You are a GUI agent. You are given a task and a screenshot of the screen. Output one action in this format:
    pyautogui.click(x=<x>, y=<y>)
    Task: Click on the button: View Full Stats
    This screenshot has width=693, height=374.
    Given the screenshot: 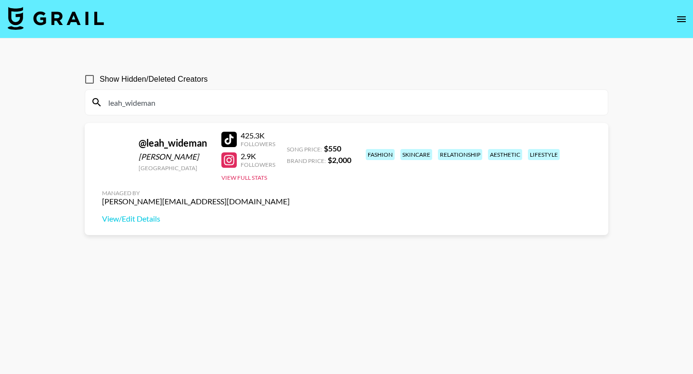 What is the action you would take?
    pyautogui.click(x=244, y=178)
    